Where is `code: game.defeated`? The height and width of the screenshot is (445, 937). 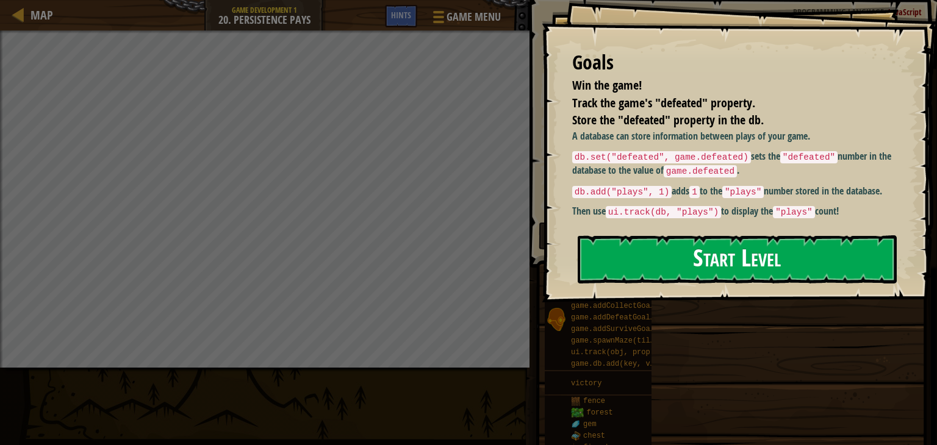
code: game.defeated is located at coordinates (700, 171).